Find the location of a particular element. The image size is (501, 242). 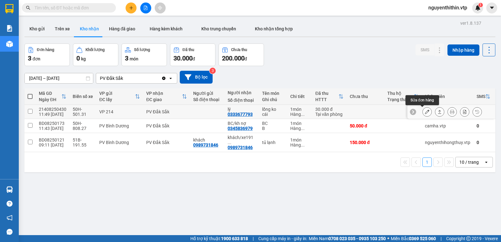

button: caret-down is located at coordinates (492, 8).